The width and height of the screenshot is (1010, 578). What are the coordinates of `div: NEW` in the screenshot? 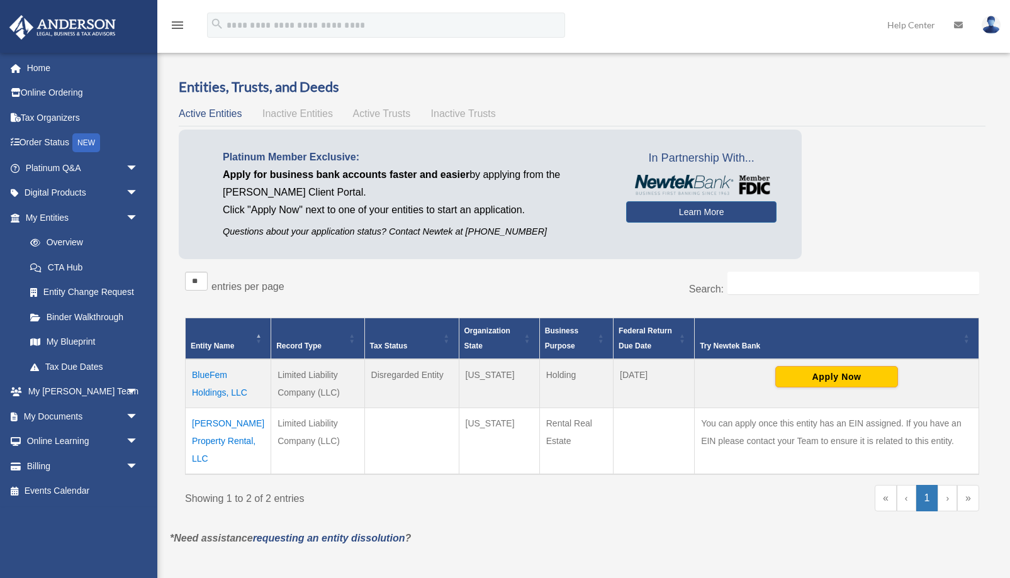 It's located at (86, 143).